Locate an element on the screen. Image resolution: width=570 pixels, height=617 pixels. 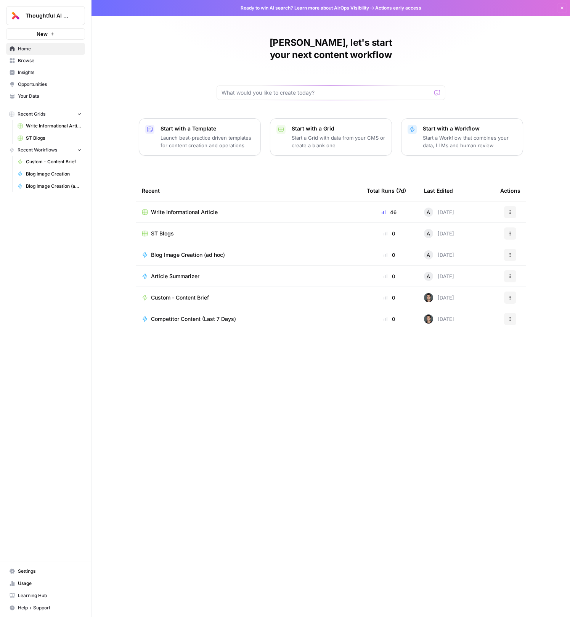
a: Usage is located at coordinates (45, 583).